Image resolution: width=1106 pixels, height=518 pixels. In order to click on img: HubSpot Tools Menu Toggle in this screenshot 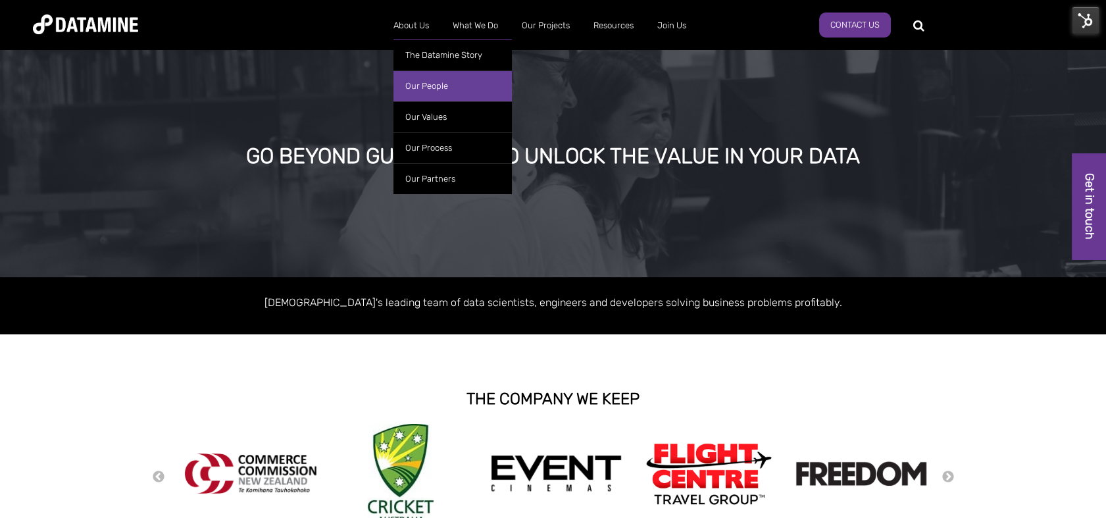, I will do `click(1085, 20)`.